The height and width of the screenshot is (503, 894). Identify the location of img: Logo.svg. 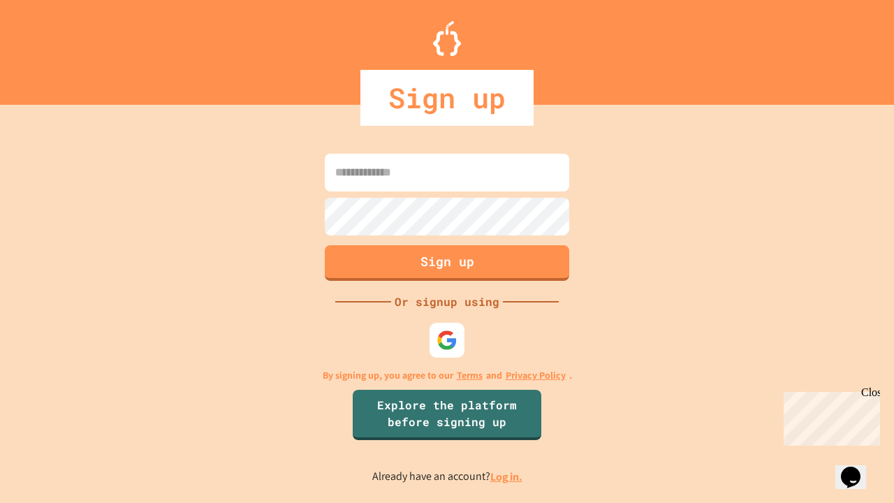
(447, 38).